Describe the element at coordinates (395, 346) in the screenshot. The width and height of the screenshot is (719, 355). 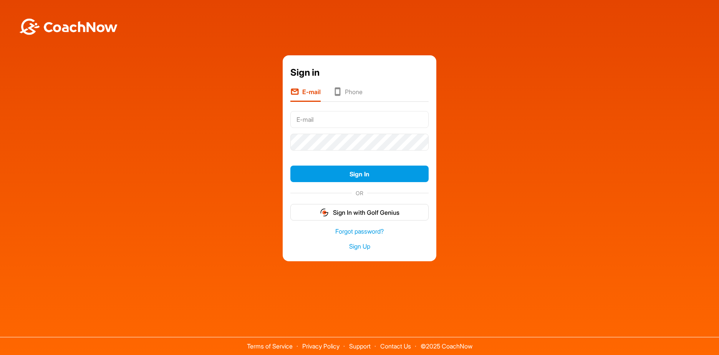
I see `a: Contact Us` at that location.